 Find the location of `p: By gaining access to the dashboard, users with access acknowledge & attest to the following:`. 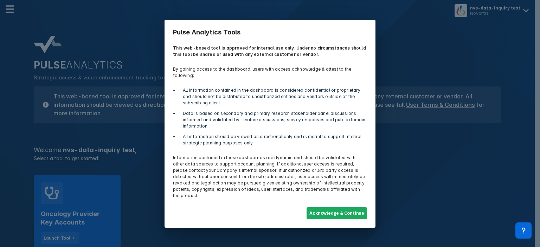

p: By gaining access to the dashboard, users with access acknowledge & attest to the following: is located at coordinates (270, 72).